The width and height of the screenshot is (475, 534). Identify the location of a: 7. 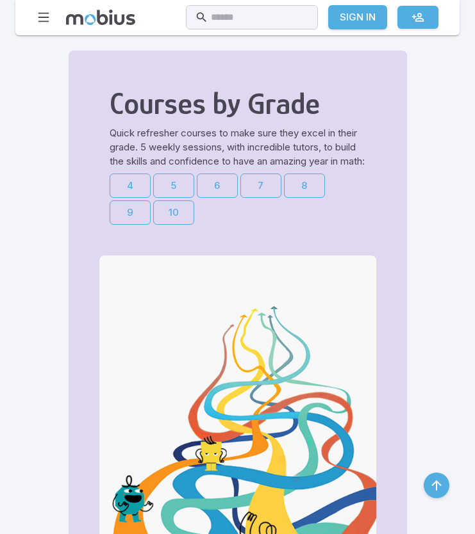
(261, 186).